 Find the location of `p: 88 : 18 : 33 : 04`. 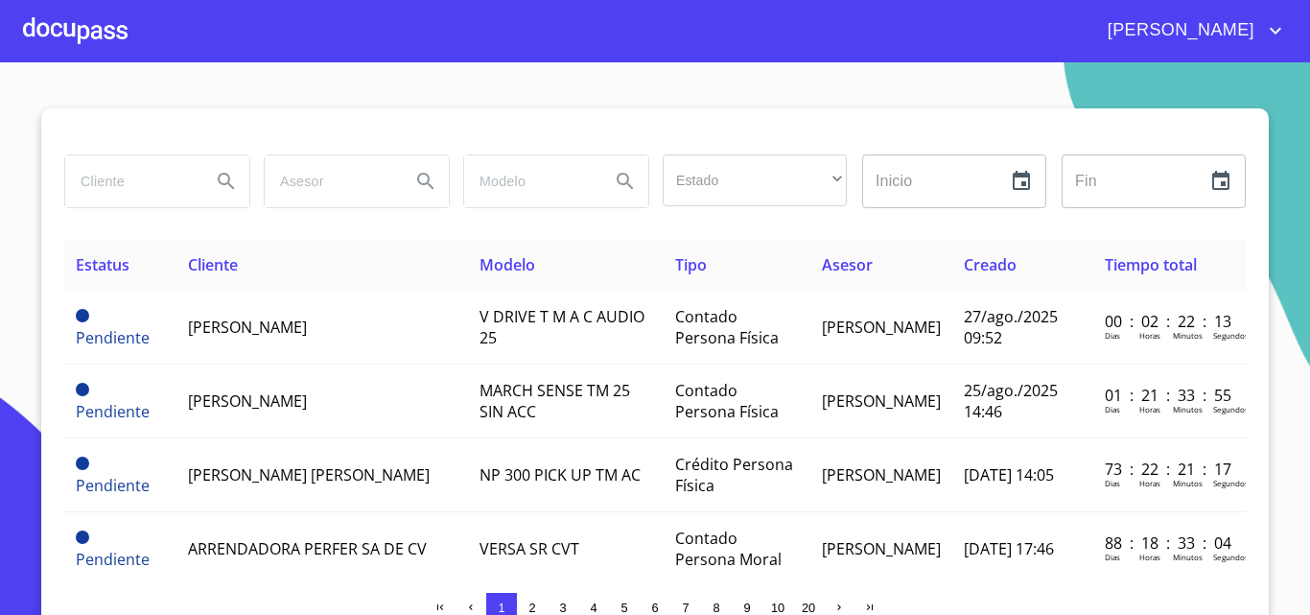

p: 88 : 18 : 33 : 04 is located at coordinates (1169, 543).